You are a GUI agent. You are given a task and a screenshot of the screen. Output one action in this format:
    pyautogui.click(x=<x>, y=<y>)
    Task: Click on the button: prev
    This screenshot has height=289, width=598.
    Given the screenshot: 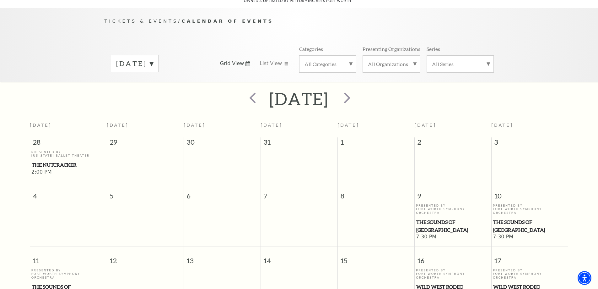 What is the action you would take?
    pyautogui.click(x=252, y=99)
    